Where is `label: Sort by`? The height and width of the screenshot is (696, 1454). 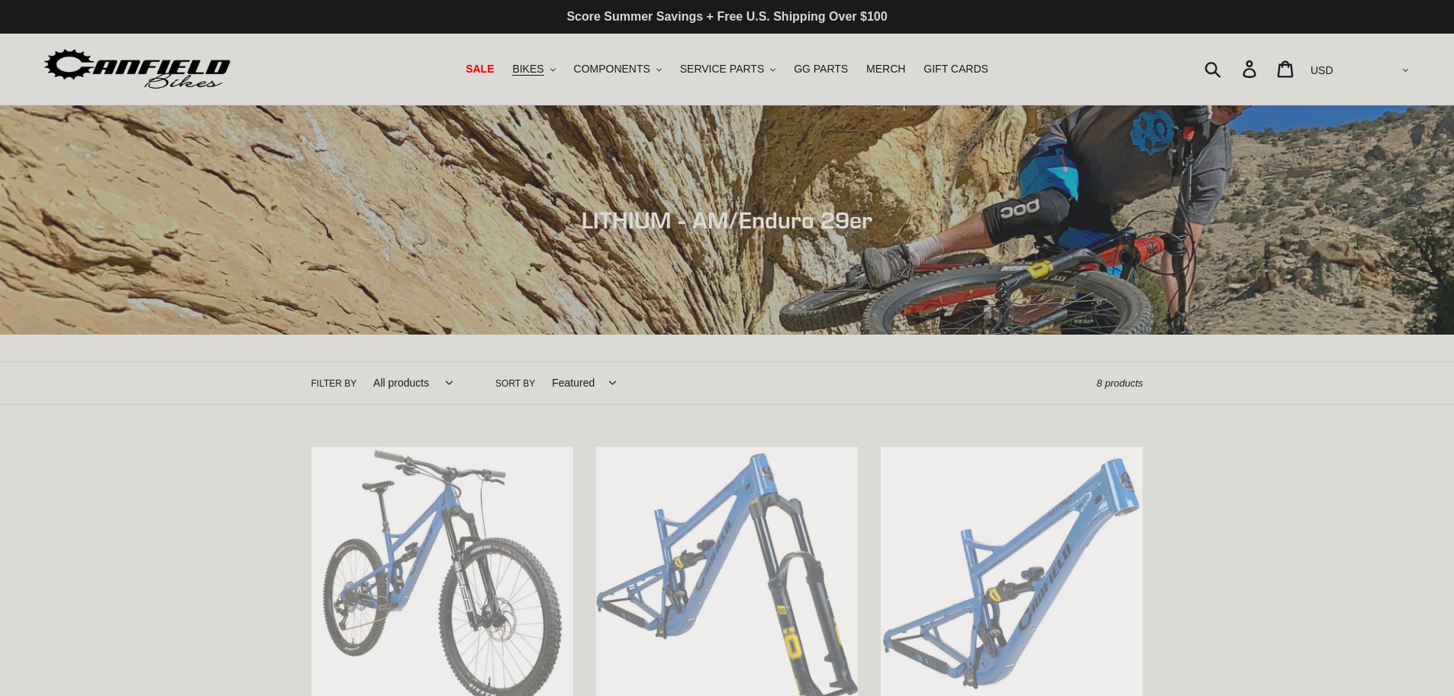
label: Sort by is located at coordinates (515, 383).